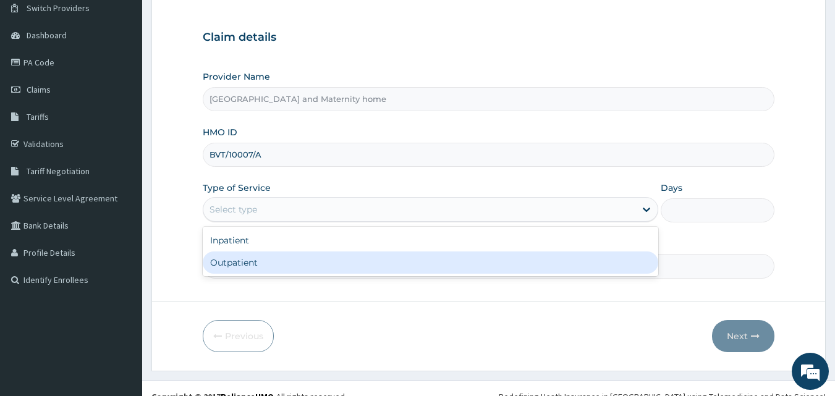  I want to click on button: Previous, so click(238, 336).